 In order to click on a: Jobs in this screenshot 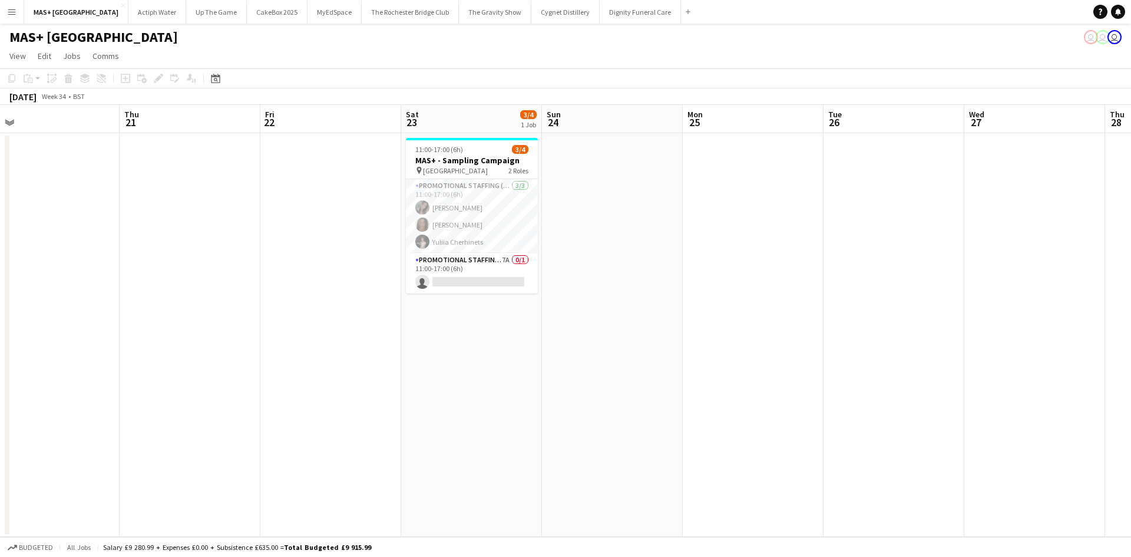, I will do `click(72, 56)`.